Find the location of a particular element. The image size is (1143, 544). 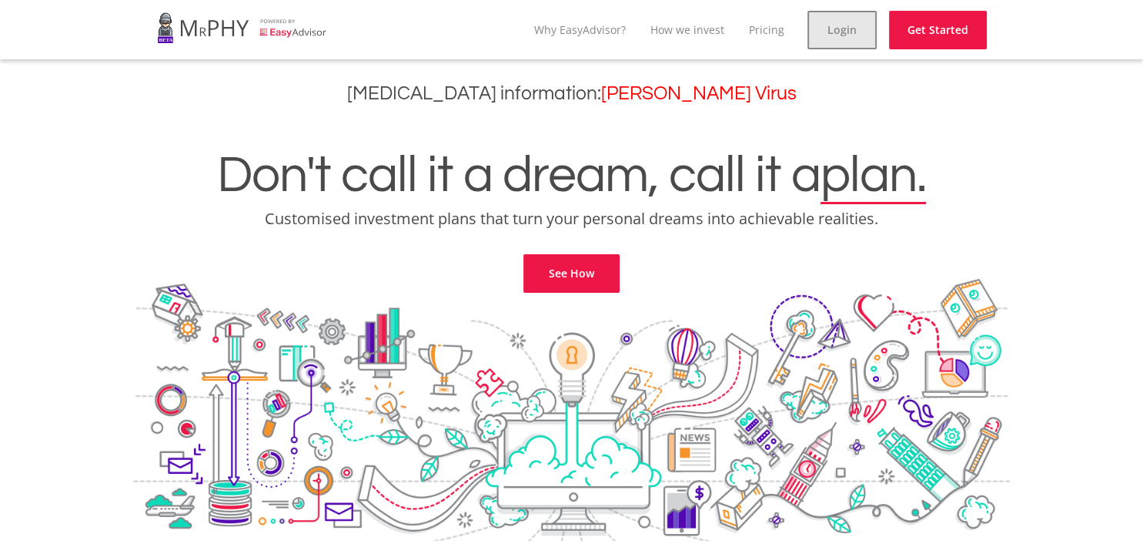

h1: Don't call it a dream, call it a is located at coordinates (571, 176).